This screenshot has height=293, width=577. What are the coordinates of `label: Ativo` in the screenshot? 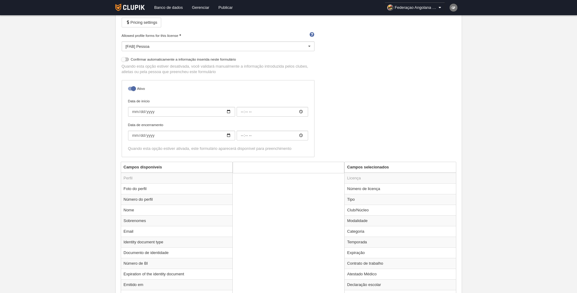 It's located at (218, 89).